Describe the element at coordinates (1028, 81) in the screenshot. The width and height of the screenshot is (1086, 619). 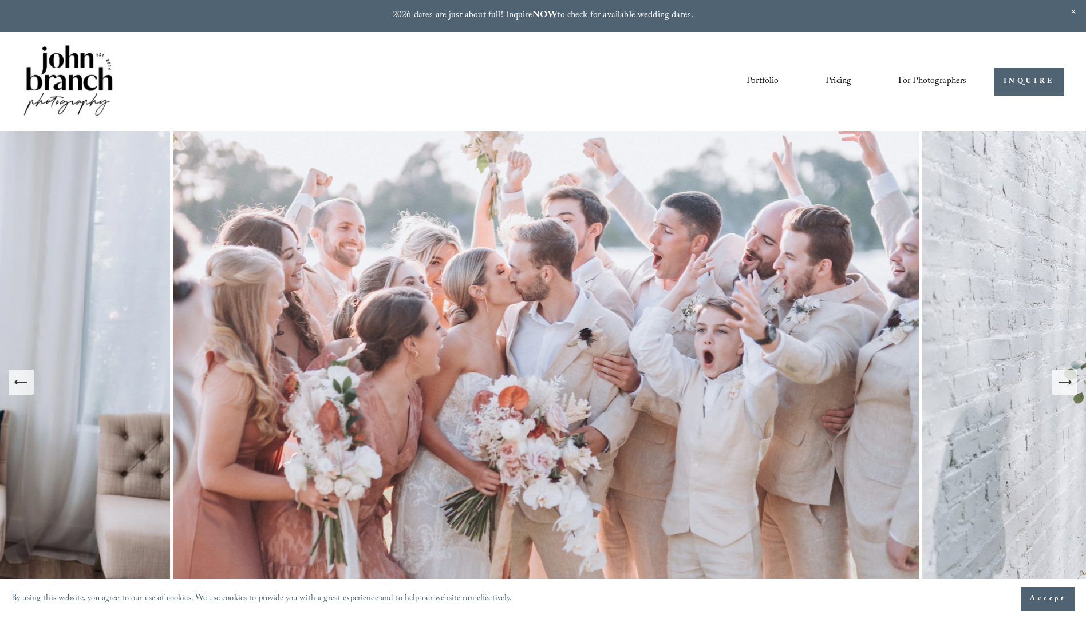
I see `a: INQUIRE` at that location.